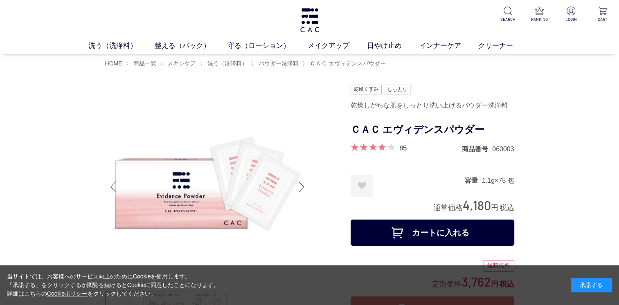  What do you see at coordinates (393, 46) in the screenshot?
I see `a: 日やけ止め` at bounding box center [393, 46].